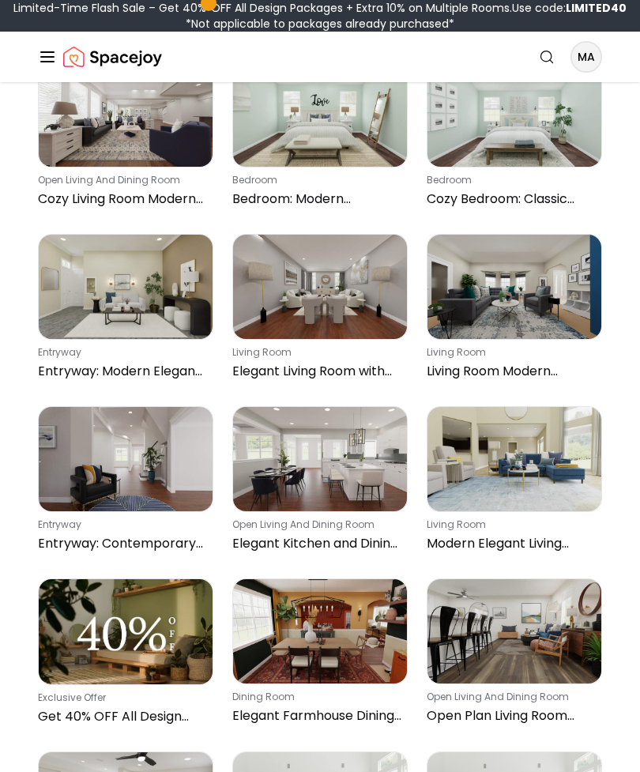 Image resolution: width=640 pixels, height=772 pixels. I want to click on p: Living Room Modern Elegant with Cozy Seating, so click(511, 371).